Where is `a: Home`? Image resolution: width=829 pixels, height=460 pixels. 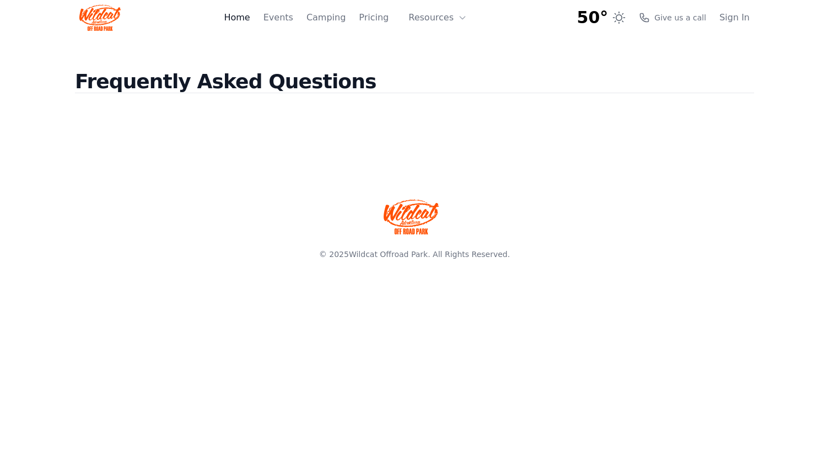
a: Home is located at coordinates (236, 18).